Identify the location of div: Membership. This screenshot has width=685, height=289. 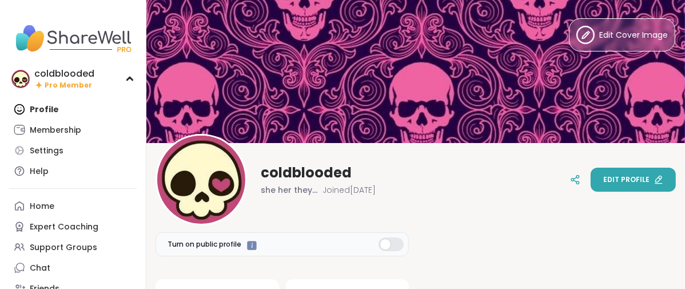
(55, 130).